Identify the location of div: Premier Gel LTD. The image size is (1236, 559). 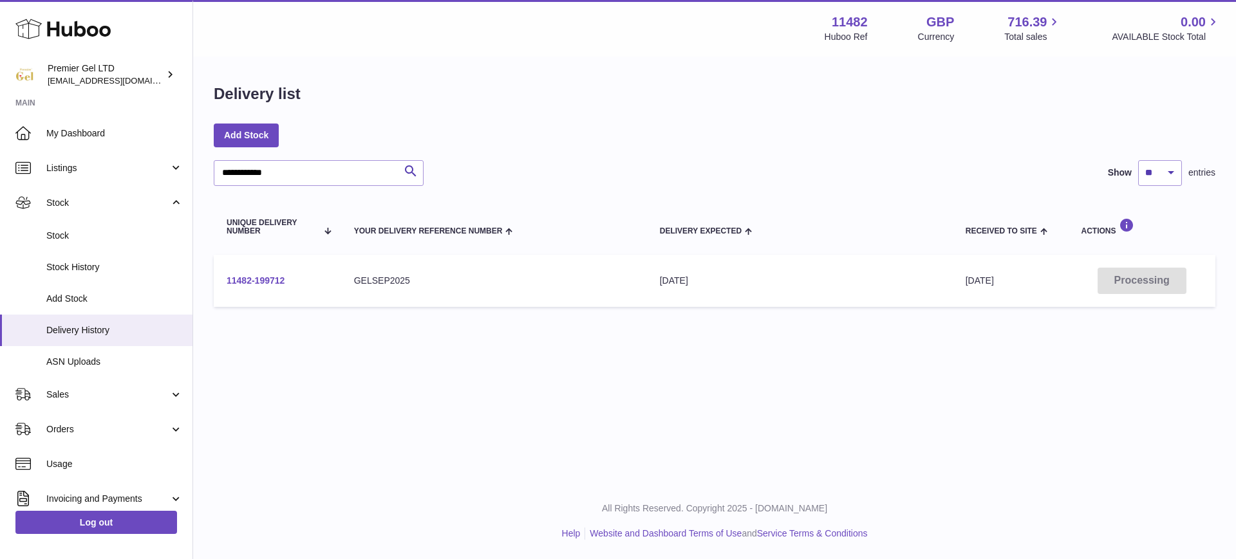
(106, 75).